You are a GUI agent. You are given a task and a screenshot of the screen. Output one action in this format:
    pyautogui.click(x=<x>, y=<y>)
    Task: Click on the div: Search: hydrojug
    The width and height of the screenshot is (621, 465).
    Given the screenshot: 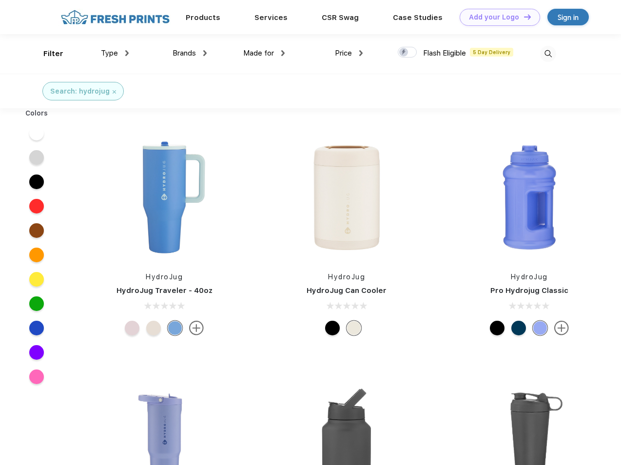 What is the action you would take?
    pyautogui.click(x=80, y=91)
    